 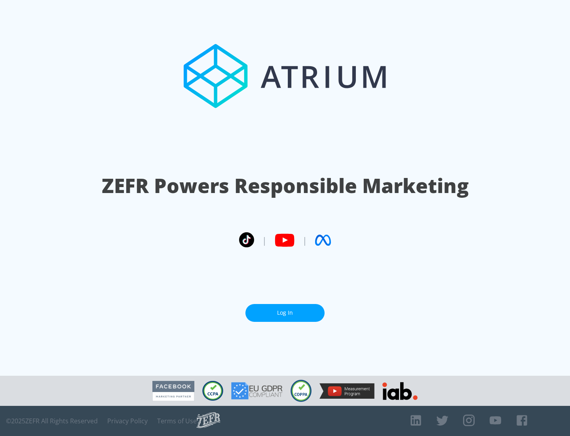 What do you see at coordinates (52, 420) in the screenshot?
I see `span: © 2025 ZEFR All Rights Reserved` at bounding box center [52, 420].